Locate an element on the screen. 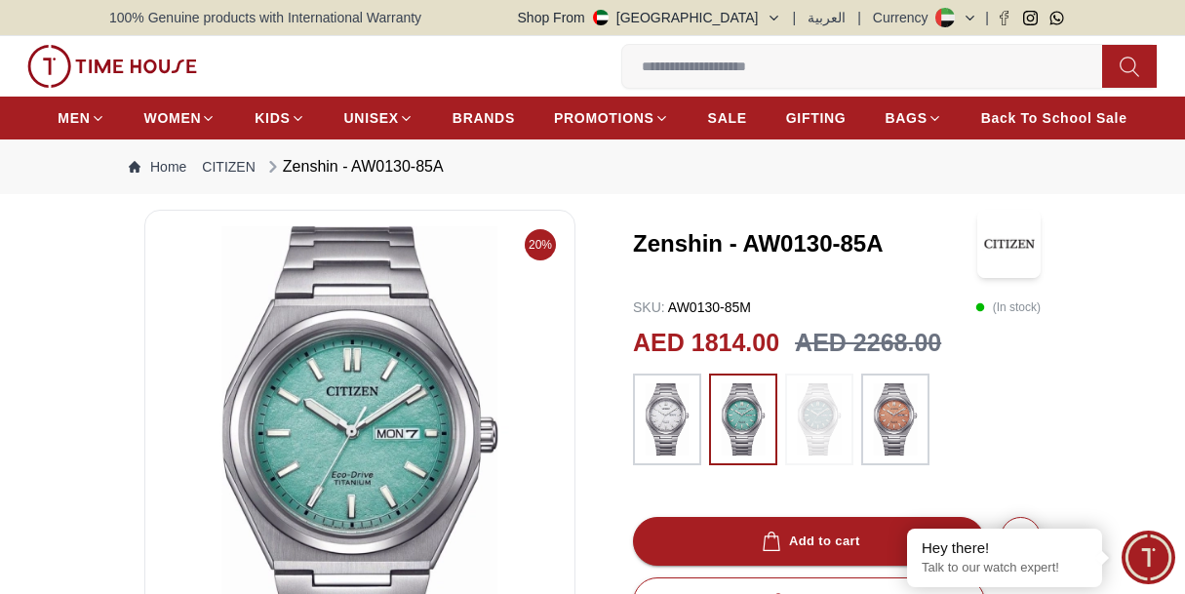 The height and width of the screenshot is (594, 1185). a: BRANDS is located at coordinates (484, 118).